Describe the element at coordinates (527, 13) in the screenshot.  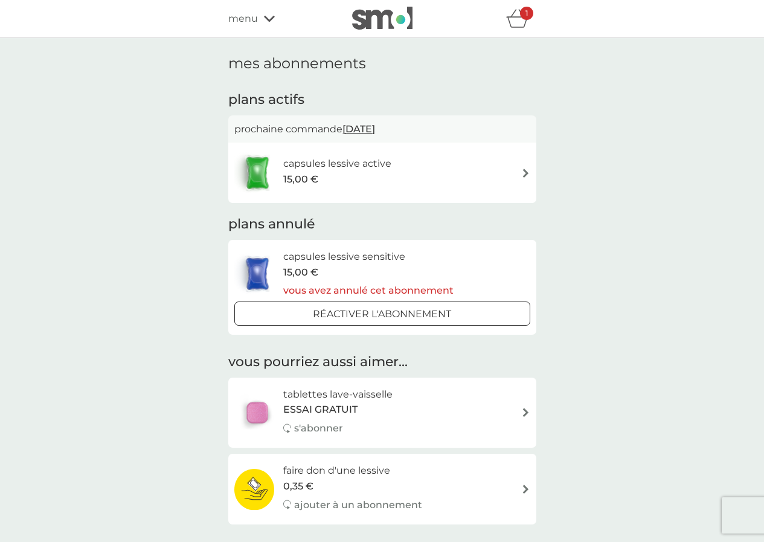
I see `font: 1` at that location.